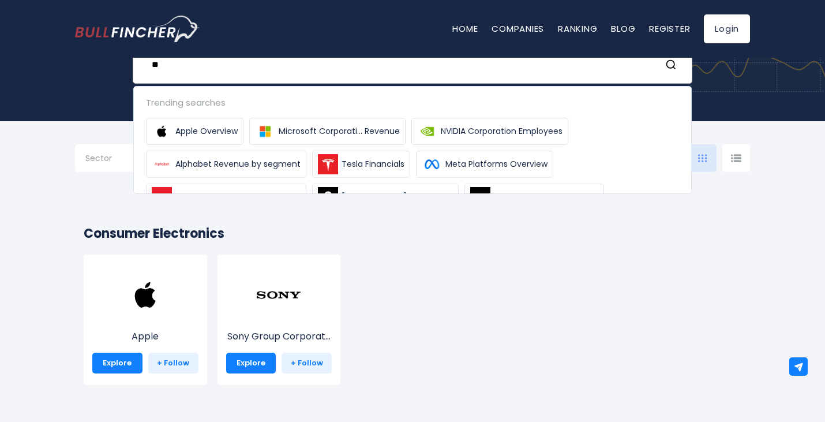 The image size is (825, 422). I want to click on a: Blog, so click(623, 28).